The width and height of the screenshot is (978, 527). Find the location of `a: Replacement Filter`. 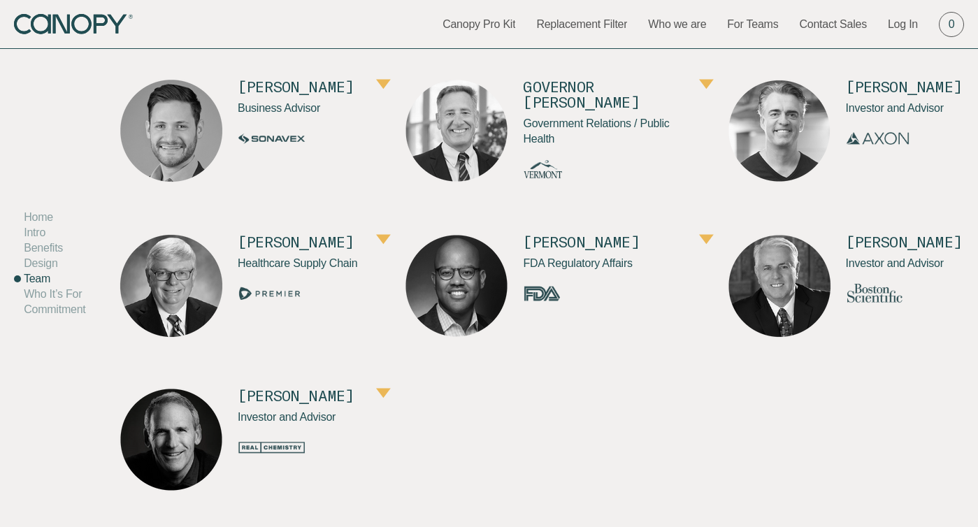

a: Replacement Filter is located at coordinates (582, 24).